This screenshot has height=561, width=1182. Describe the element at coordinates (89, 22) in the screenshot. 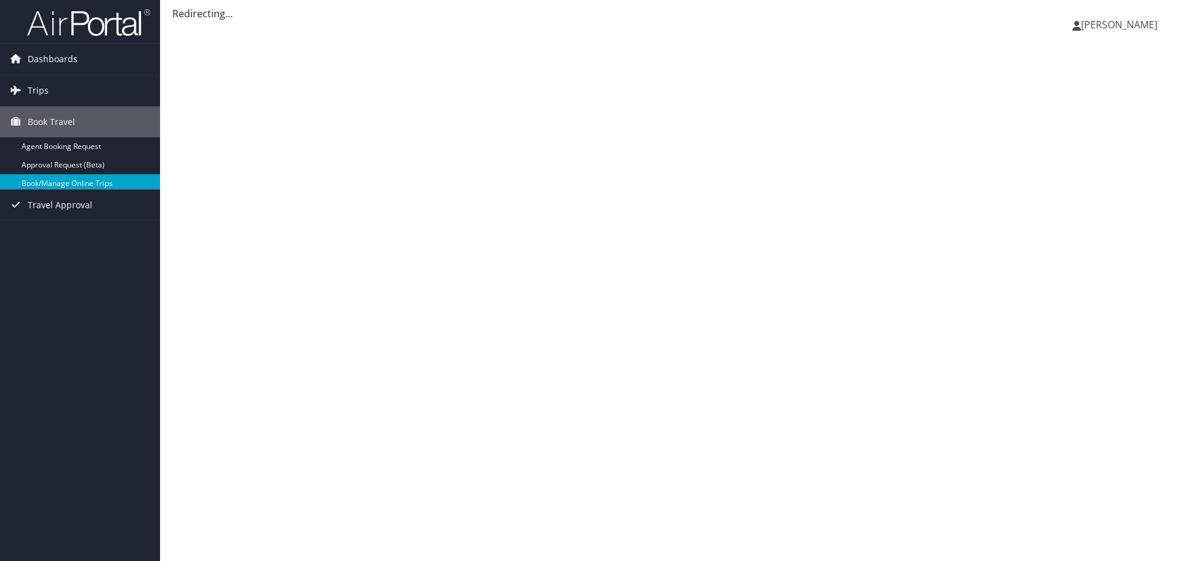

I see `img: airportal-logo.png` at that location.